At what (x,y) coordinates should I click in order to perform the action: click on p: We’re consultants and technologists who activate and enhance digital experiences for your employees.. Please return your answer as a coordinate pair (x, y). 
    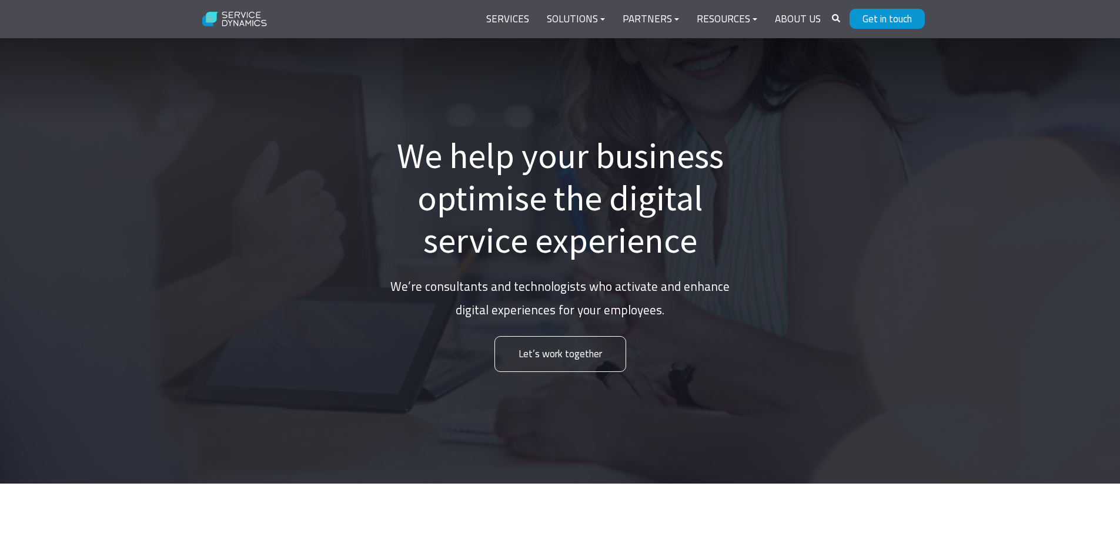
    Looking at the image, I should click on (560, 299).